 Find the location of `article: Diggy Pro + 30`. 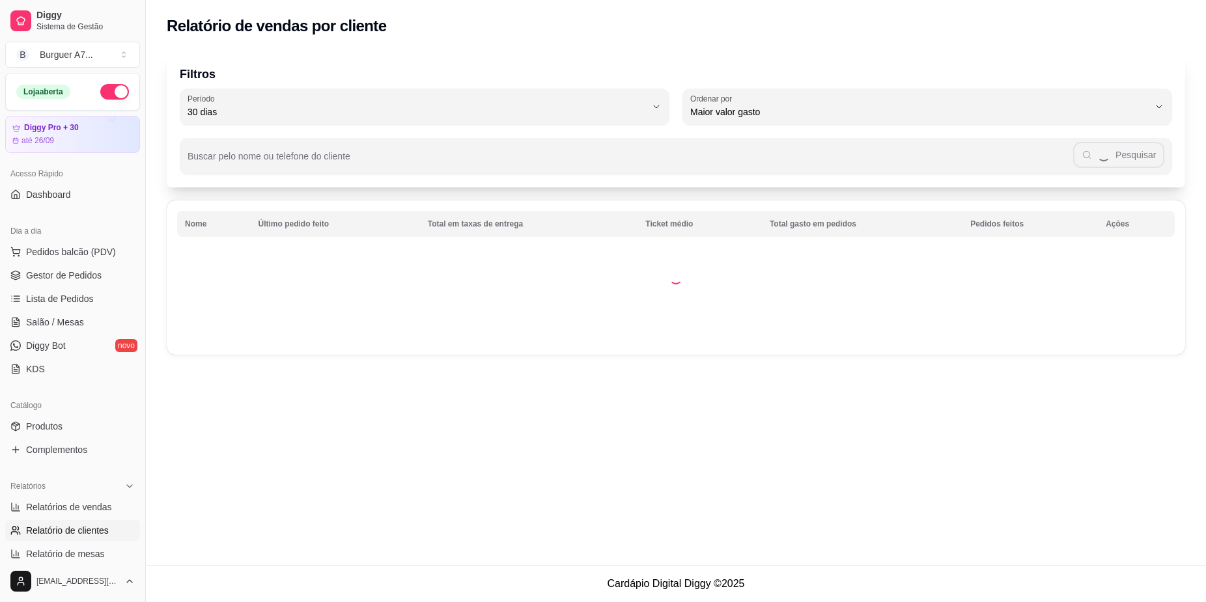

article: Diggy Pro + 30 is located at coordinates (51, 128).